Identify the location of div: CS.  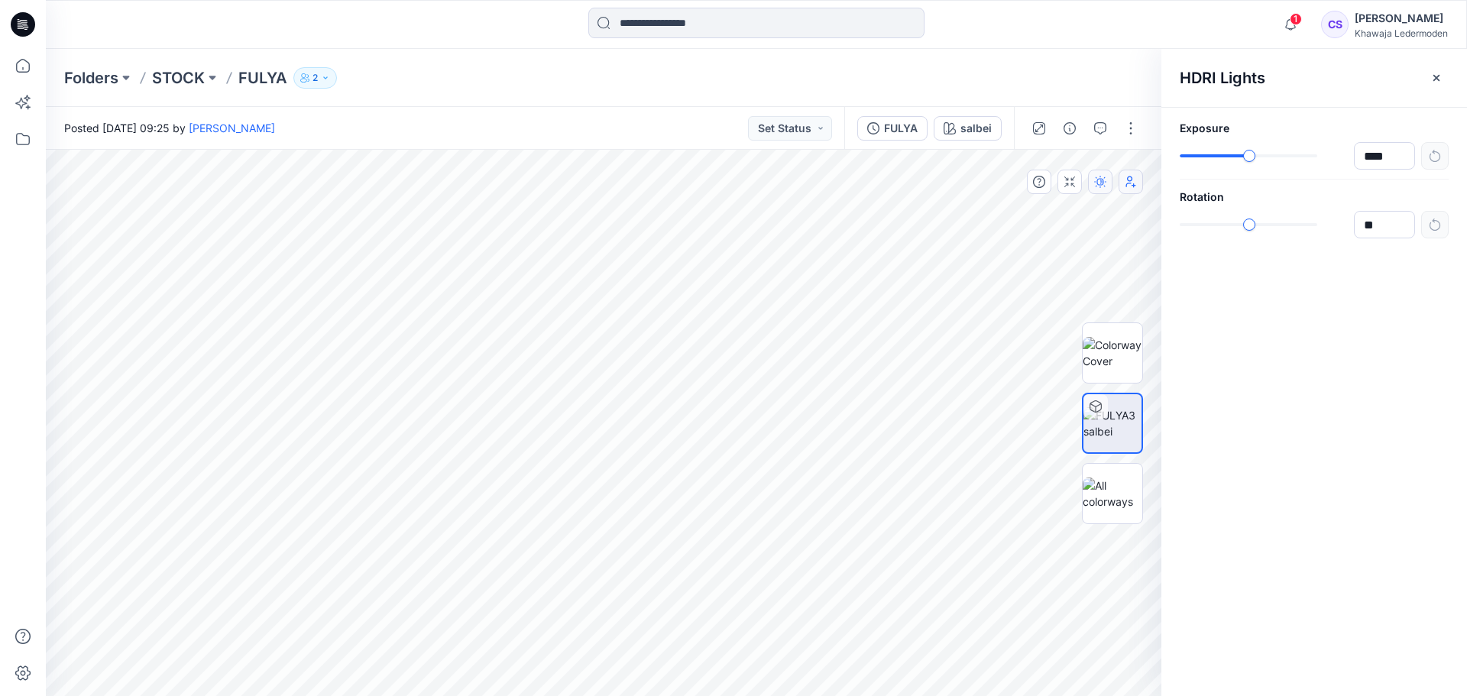
(1335, 24).